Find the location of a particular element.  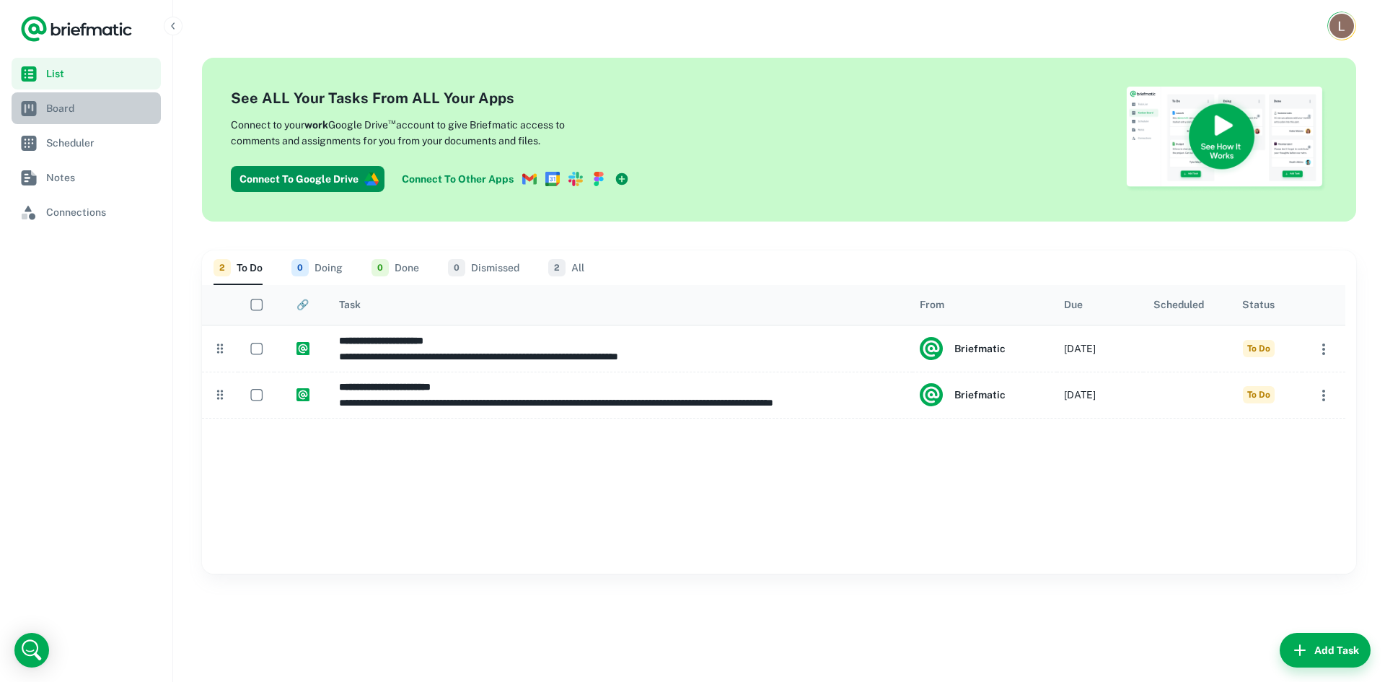

button: Done is located at coordinates (395, 268).